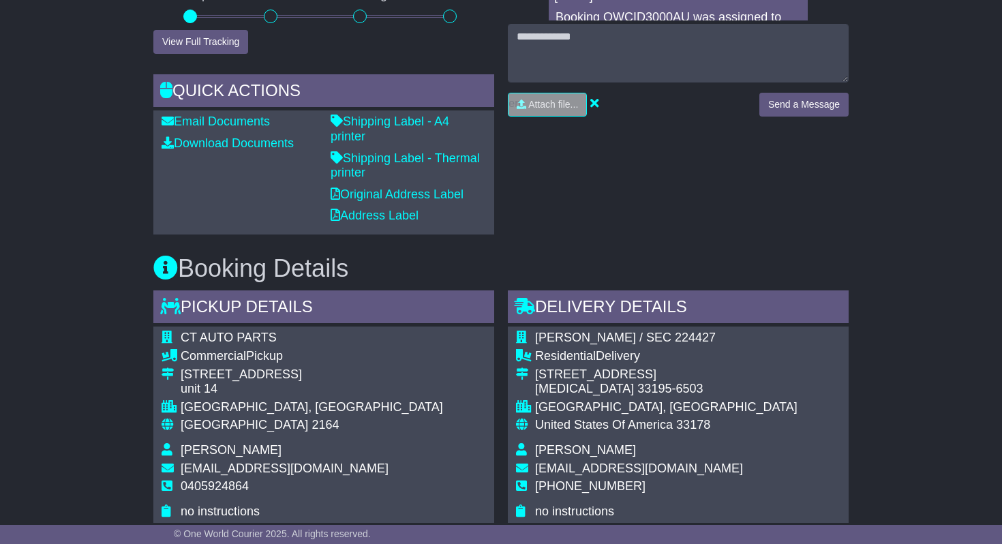 This screenshot has height=544, width=1002. What do you see at coordinates (678, 25) in the screenshot?
I see `p: Booking OWCID3000AU was assigned to Team2.` at bounding box center [678, 25].